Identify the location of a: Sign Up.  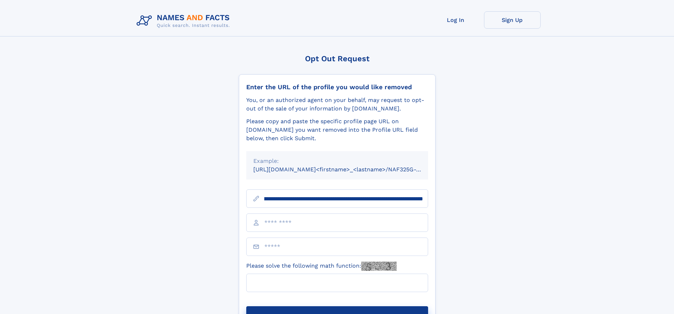
(512, 20).